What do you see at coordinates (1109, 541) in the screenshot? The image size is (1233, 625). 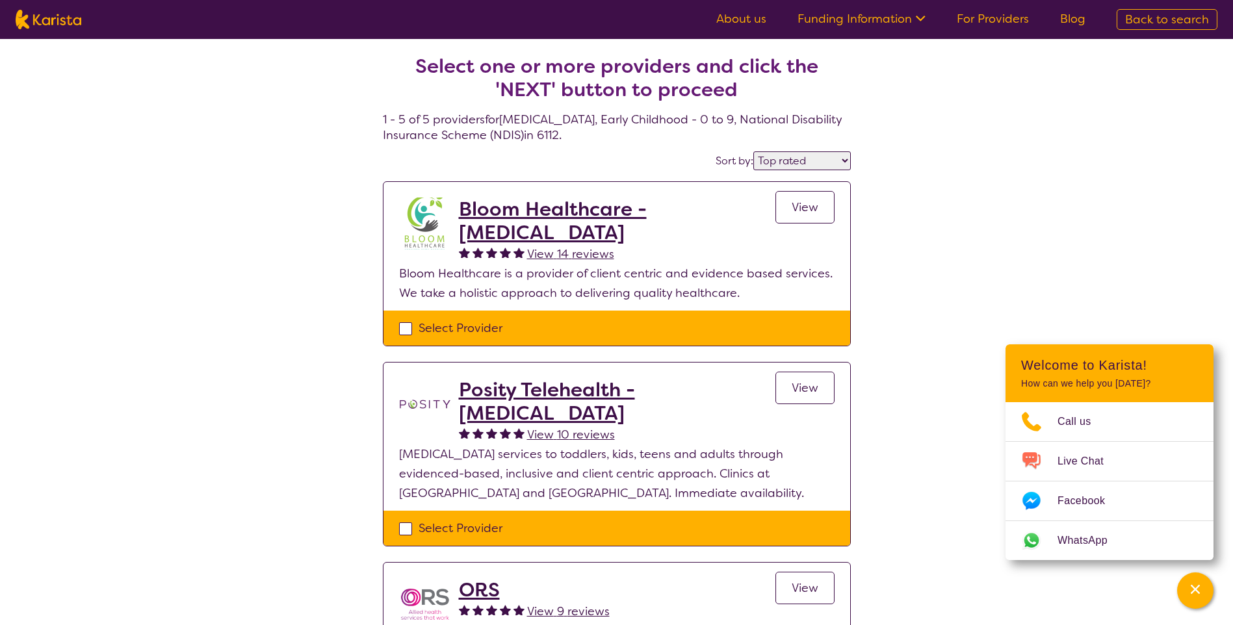 I see `a: Web link opens in a new tab.` at bounding box center [1109, 541].